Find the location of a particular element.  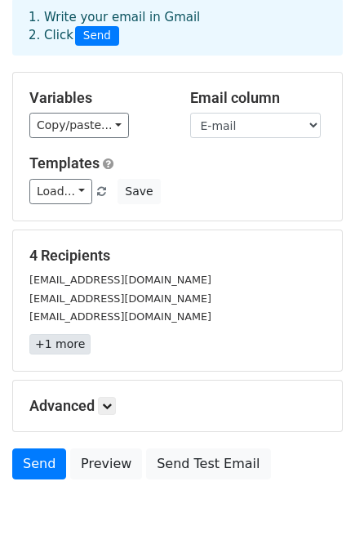

a: Send Test Email is located at coordinates (208, 464).